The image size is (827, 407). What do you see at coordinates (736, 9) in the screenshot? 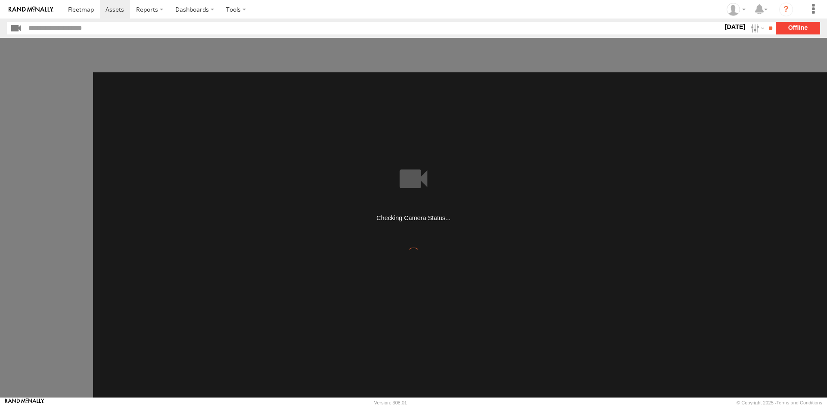
I see `div: Dwayne Rieks` at bounding box center [736, 9].